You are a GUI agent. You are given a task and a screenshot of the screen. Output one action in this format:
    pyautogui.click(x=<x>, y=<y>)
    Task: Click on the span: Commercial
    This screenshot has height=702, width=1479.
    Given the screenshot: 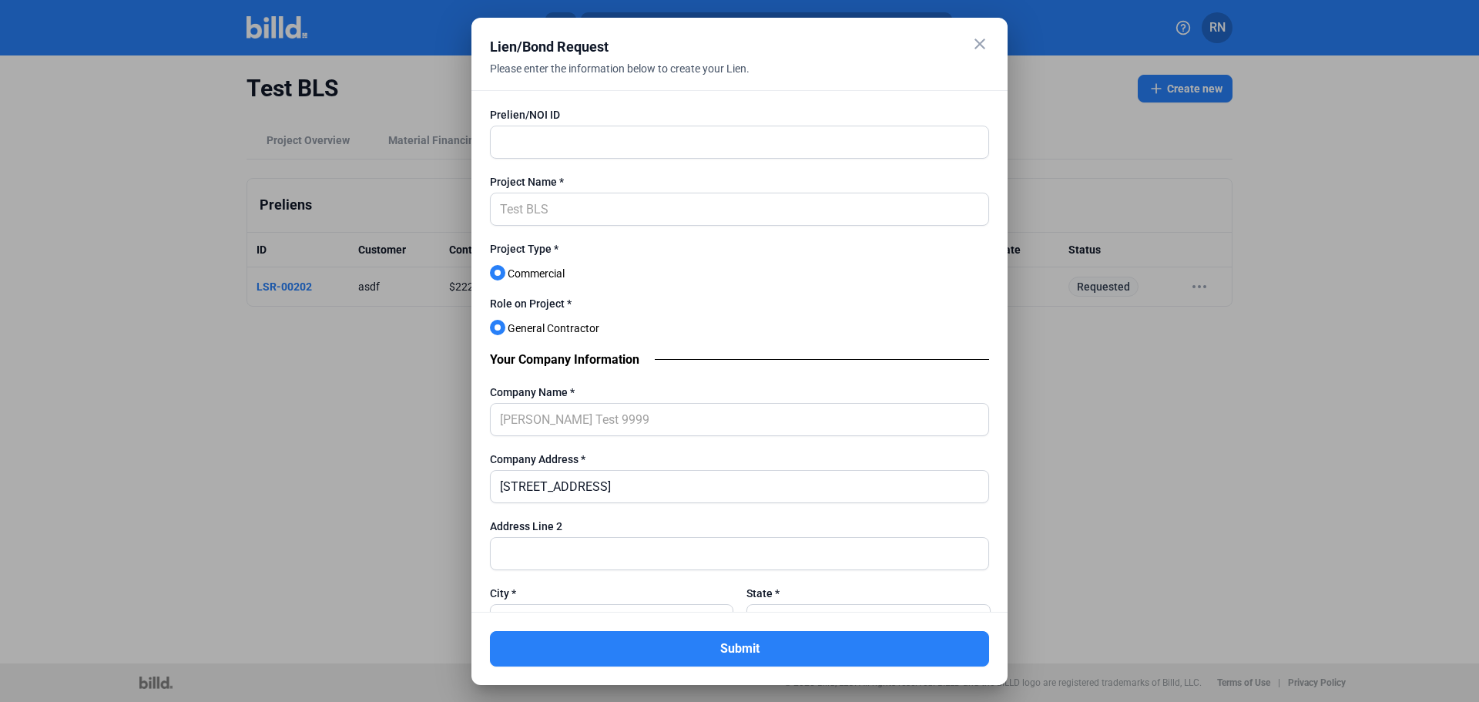 What is the action you would take?
    pyautogui.click(x=533, y=273)
    